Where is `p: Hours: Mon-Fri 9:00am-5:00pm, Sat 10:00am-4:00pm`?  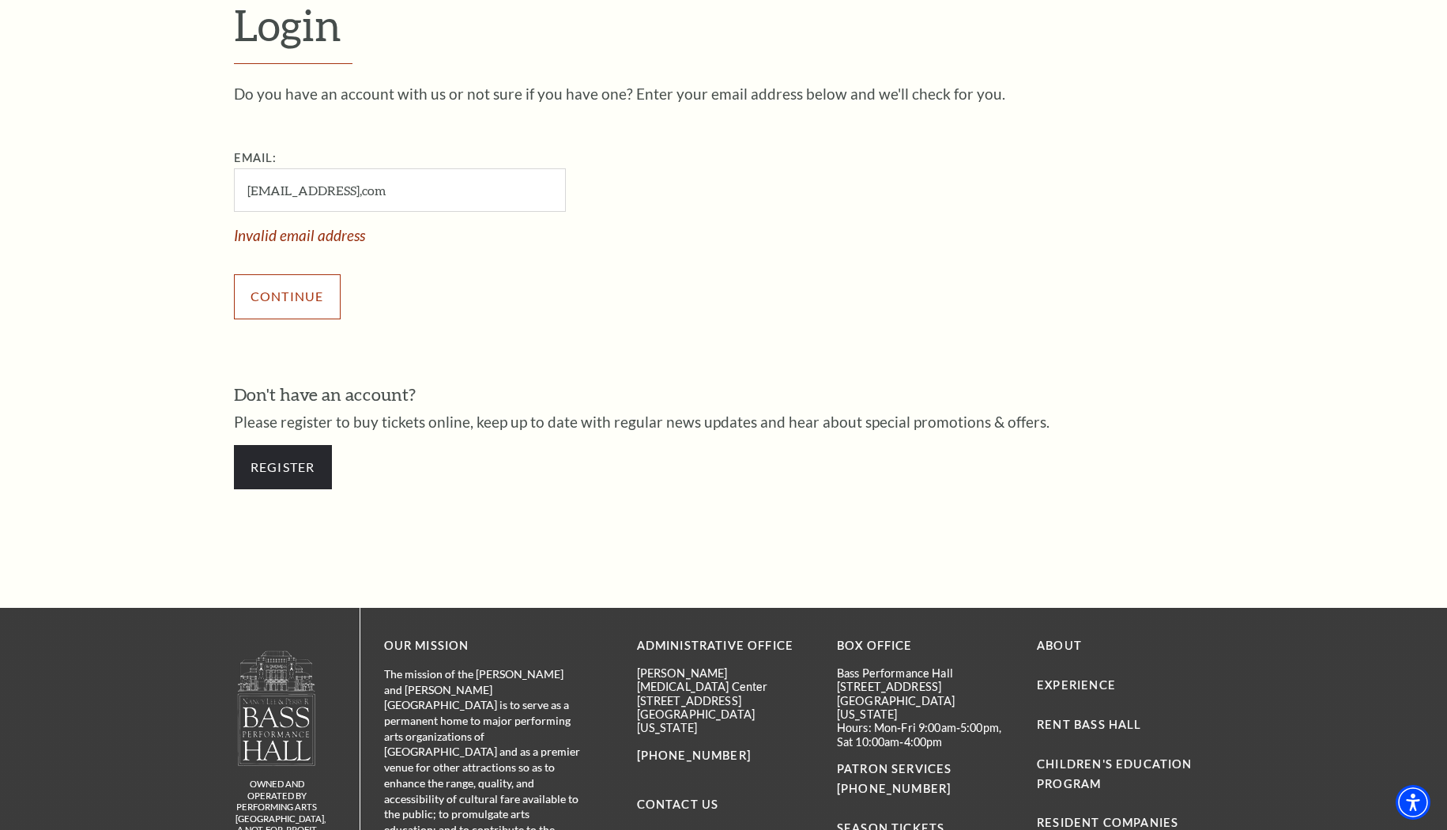 p: Hours: Mon-Fri 9:00am-5:00pm, Sat 10:00am-4:00pm is located at coordinates (925, 734).